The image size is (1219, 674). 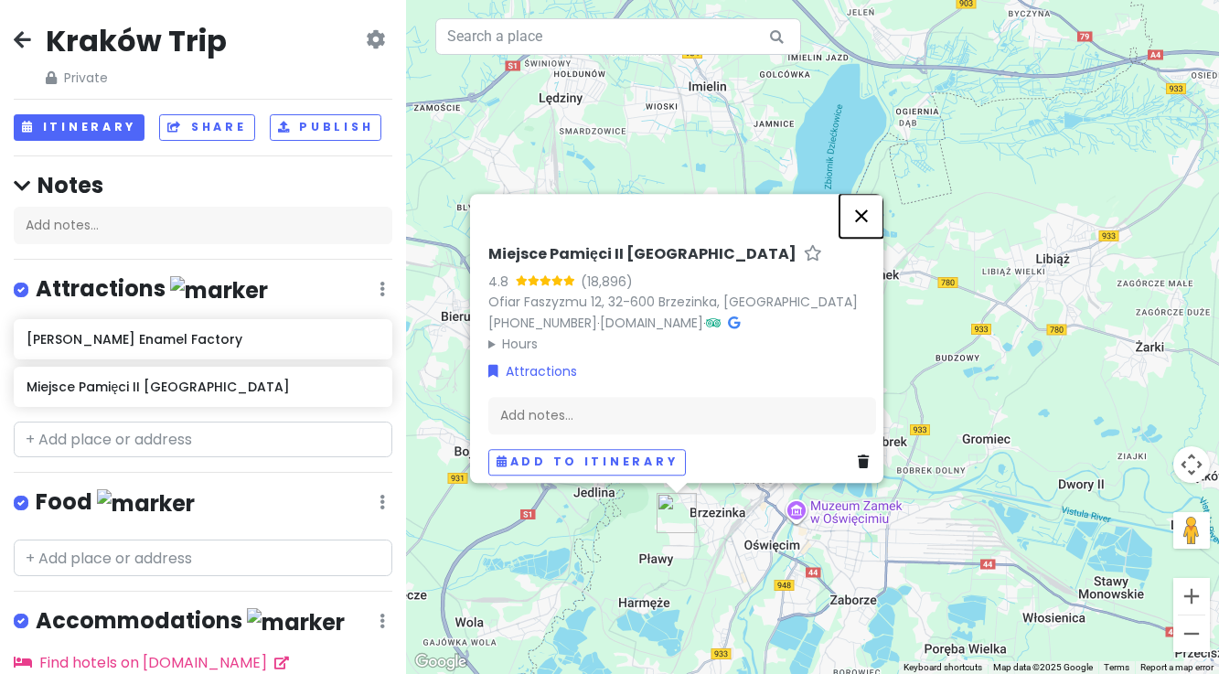 What do you see at coordinates (1192, 596) in the screenshot?
I see `button: Zoom in` at bounding box center [1192, 596].